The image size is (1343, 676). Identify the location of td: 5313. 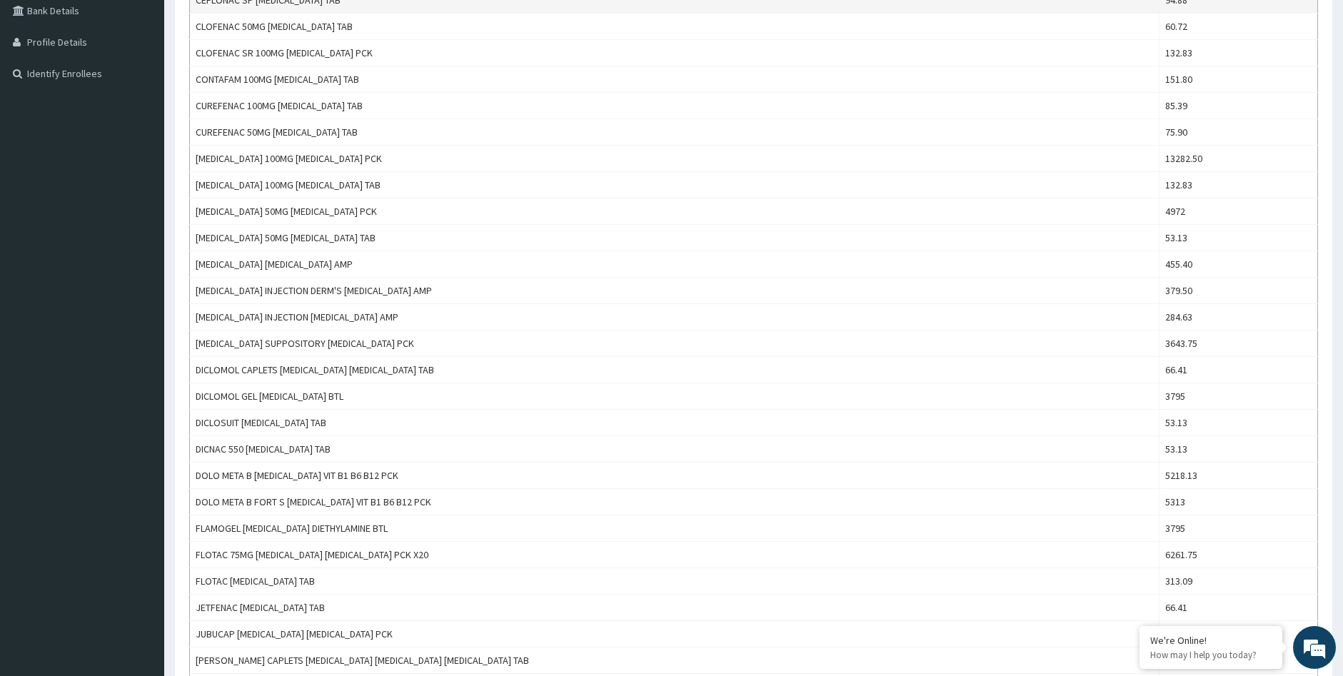
(1238, 502).